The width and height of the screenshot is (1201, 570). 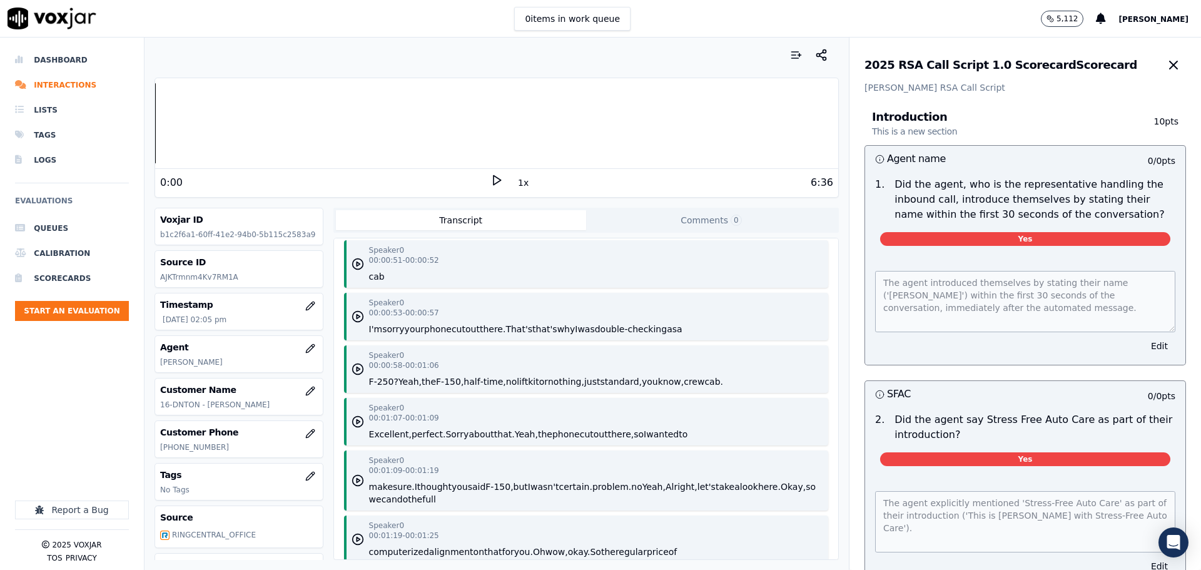 What do you see at coordinates (72, 253) in the screenshot?
I see `li: Calibration` at bounding box center [72, 253].